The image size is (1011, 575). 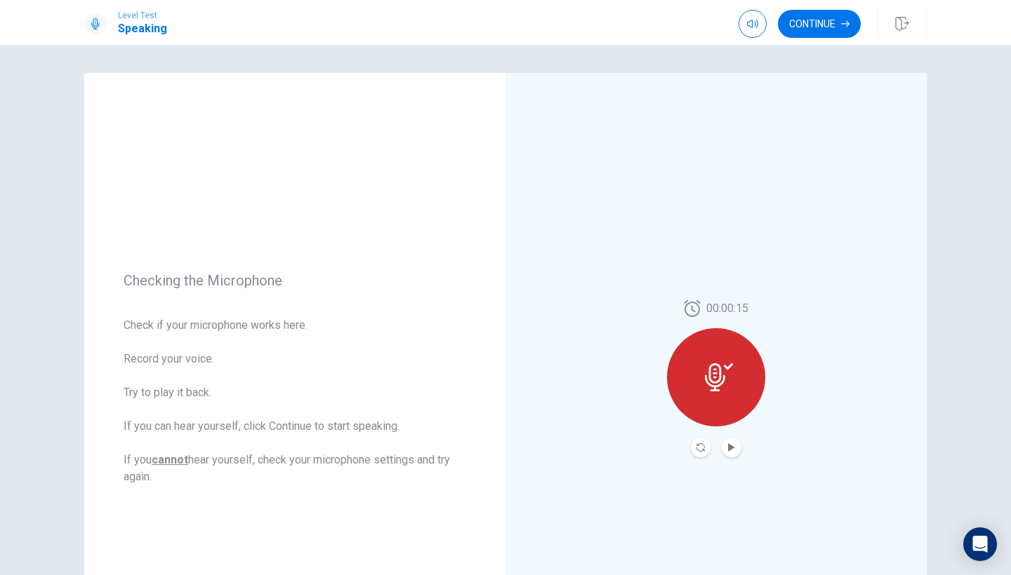 I want to click on button: Play Audio, so click(x=731, y=448).